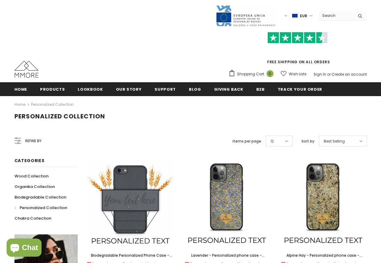 The image size is (381, 263). Describe the element at coordinates (250, 74) in the screenshot. I see `span: Shopping Cart` at that location.